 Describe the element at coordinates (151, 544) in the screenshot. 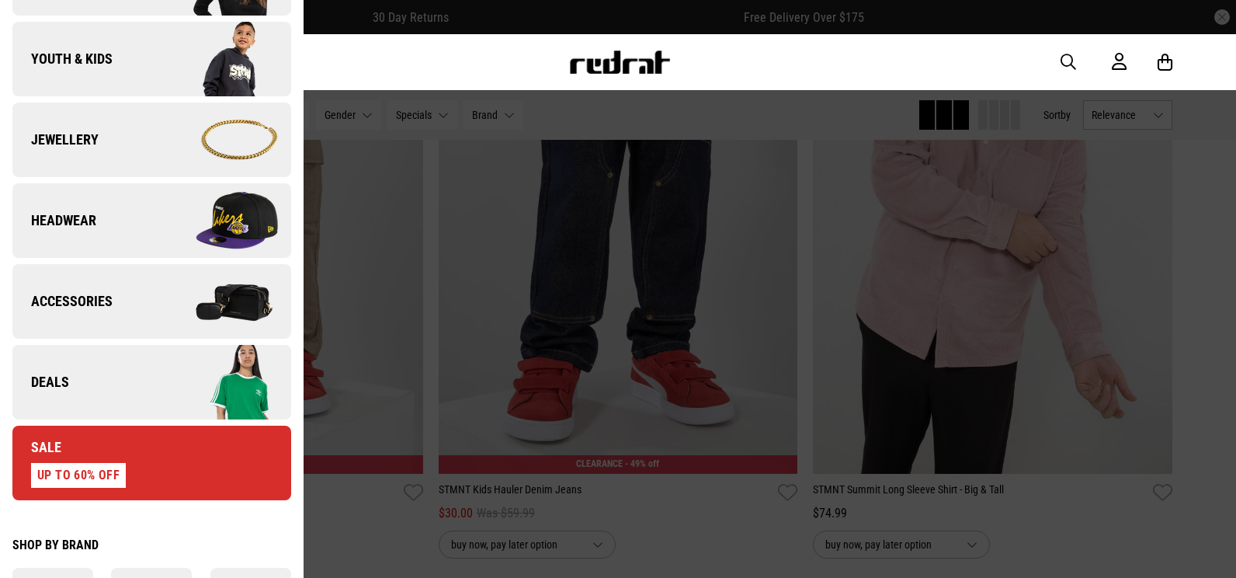

I see `div: Shop by Brand` at that location.